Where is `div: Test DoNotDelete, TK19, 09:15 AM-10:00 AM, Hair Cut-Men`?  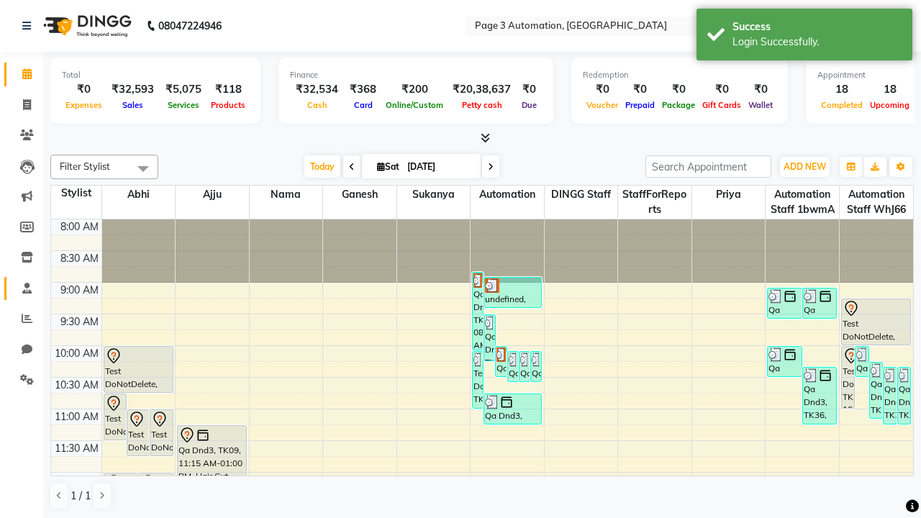
div: Test DoNotDelete, TK19, 09:15 AM-10:00 AM, Hair Cut-Men is located at coordinates (877, 322).